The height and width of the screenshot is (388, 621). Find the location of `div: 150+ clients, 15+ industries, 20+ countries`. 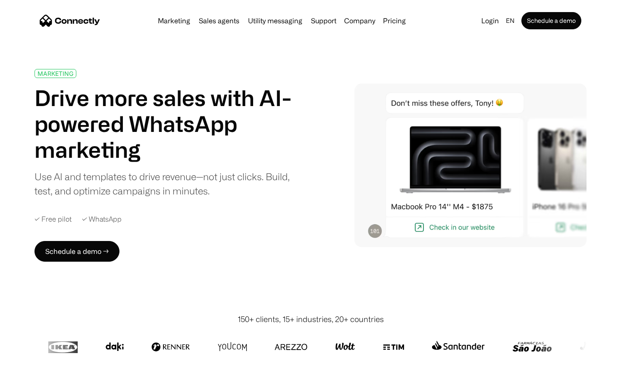

div: 150+ clients, 15+ industries, 20+ countries is located at coordinates (310, 319).